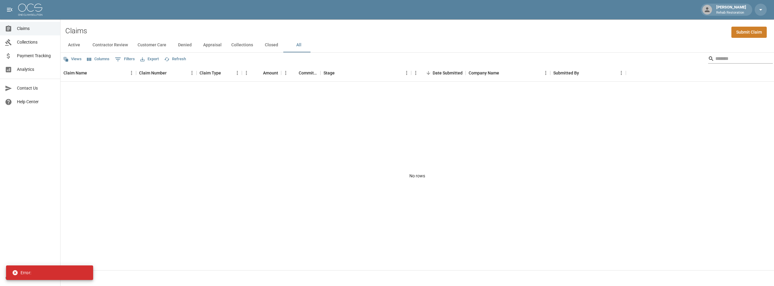 This screenshot has width=774, height=286. What do you see at coordinates (30, 278) in the screenshot?
I see `div: © 2025 One Claim Solution` at bounding box center [30, 278].